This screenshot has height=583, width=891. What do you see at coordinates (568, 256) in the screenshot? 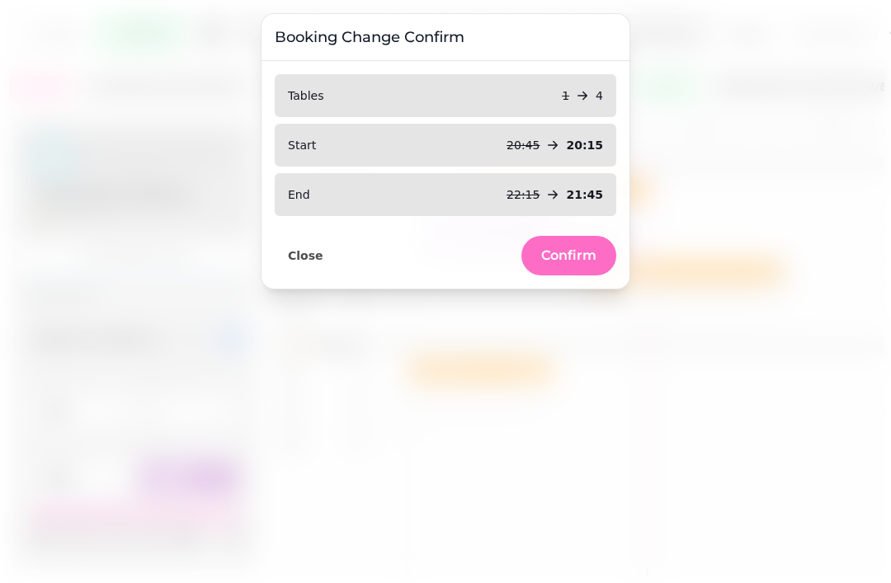
I see `span: Confirm` at bounding box center [568, 256].